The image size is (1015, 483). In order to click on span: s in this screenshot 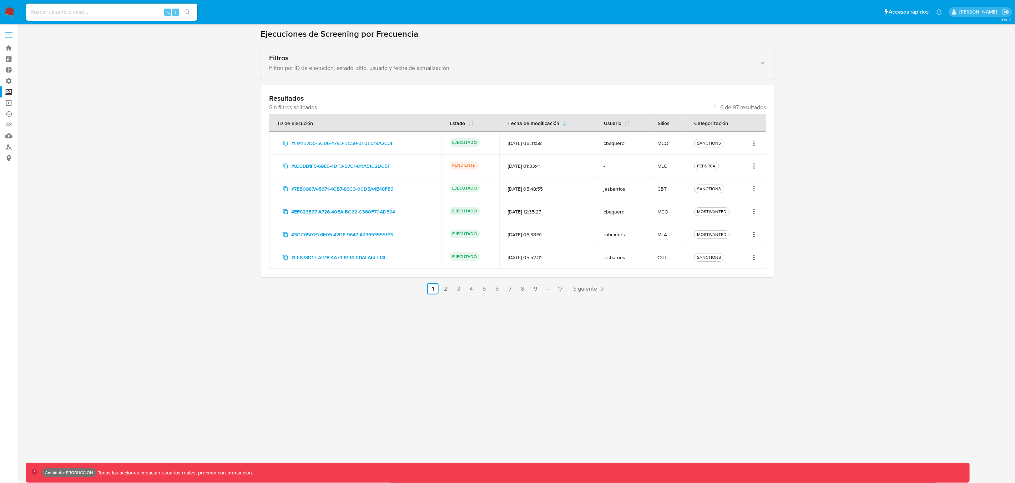, I will do `click(176, 12)`.